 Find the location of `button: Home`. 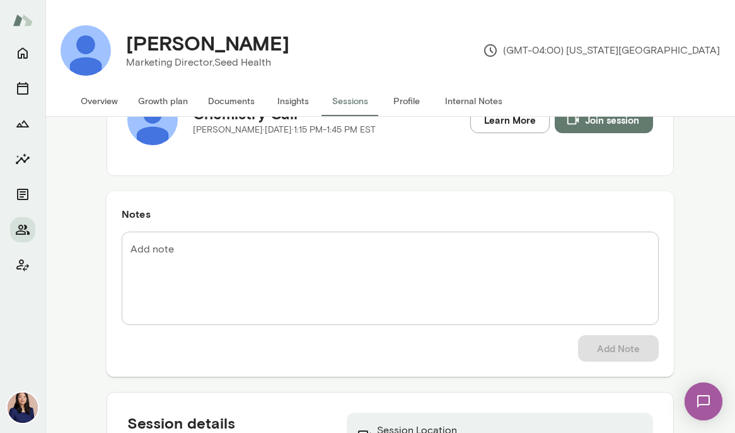

button: Home is located at coordinates (23, 53).